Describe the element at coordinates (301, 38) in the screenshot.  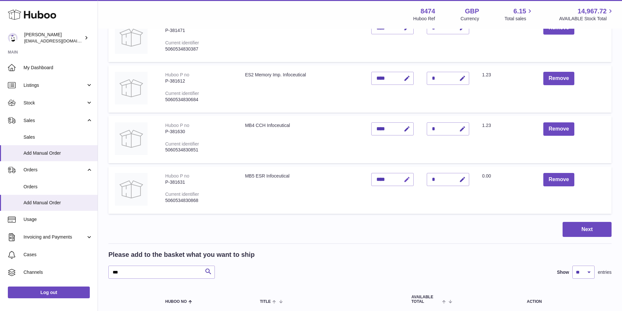
I see `td: EI5 Bladder Infoceutical` at that location.